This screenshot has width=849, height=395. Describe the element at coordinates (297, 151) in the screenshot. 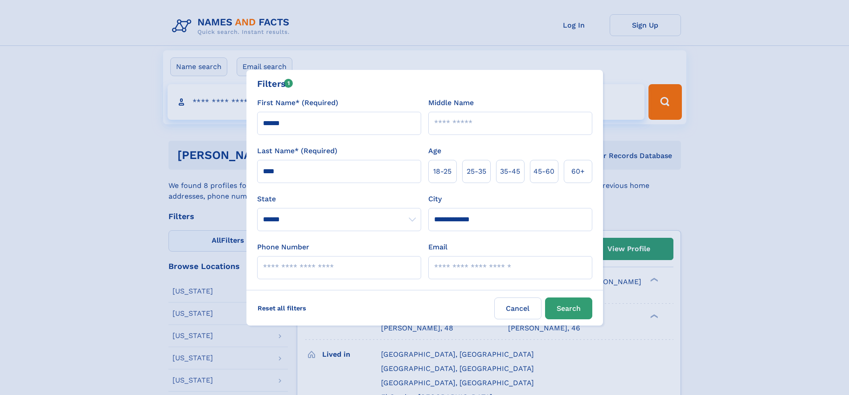

I see `label: Last Name* (Required)` at that location.